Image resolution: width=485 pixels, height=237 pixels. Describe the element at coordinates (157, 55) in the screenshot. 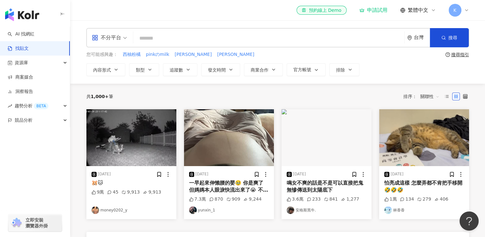

I see `button: pinkのmilk` at that location.